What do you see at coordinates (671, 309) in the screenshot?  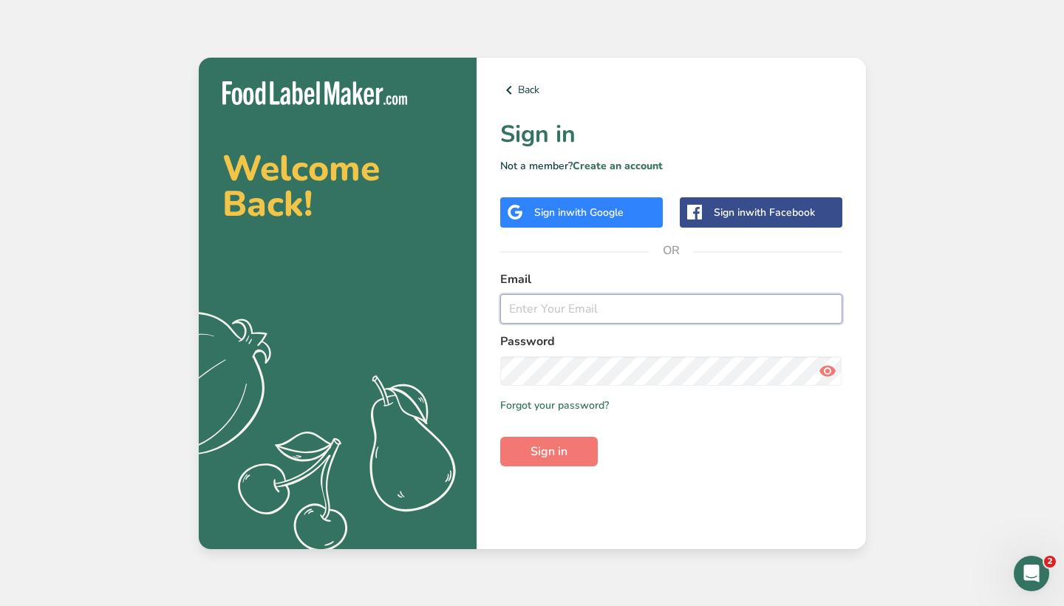 I see `input: Enter Your Email` at bounding box center [671, 309].